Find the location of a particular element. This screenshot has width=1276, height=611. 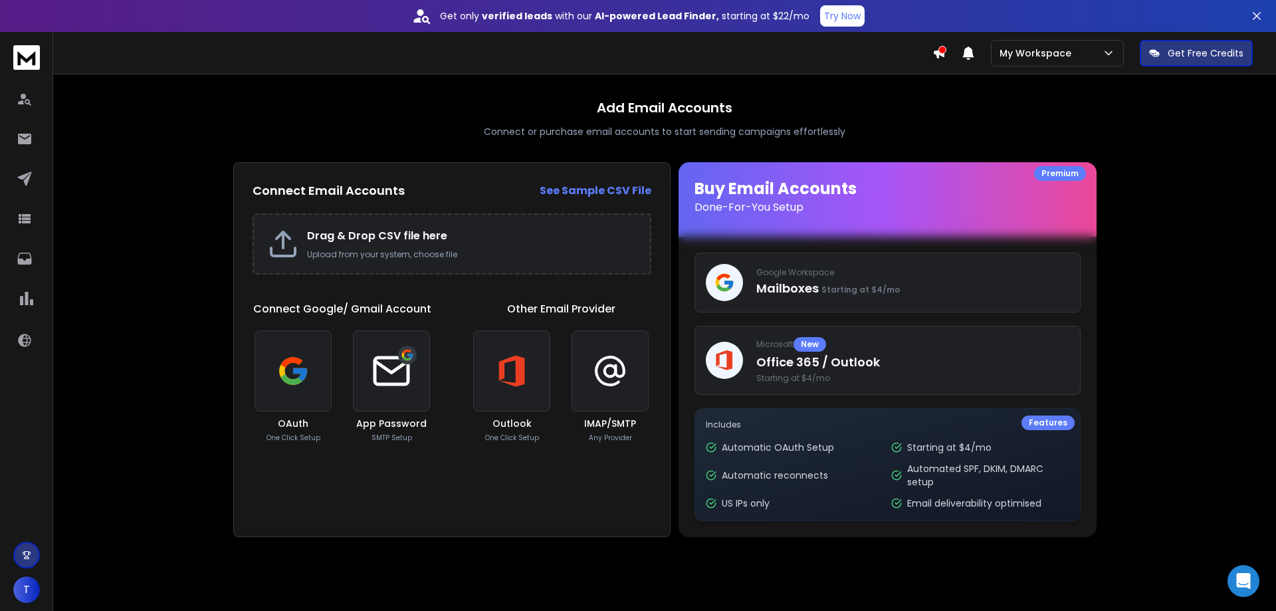

strong: AI-powered Lead Finder, is located at coordinates (657, 16).